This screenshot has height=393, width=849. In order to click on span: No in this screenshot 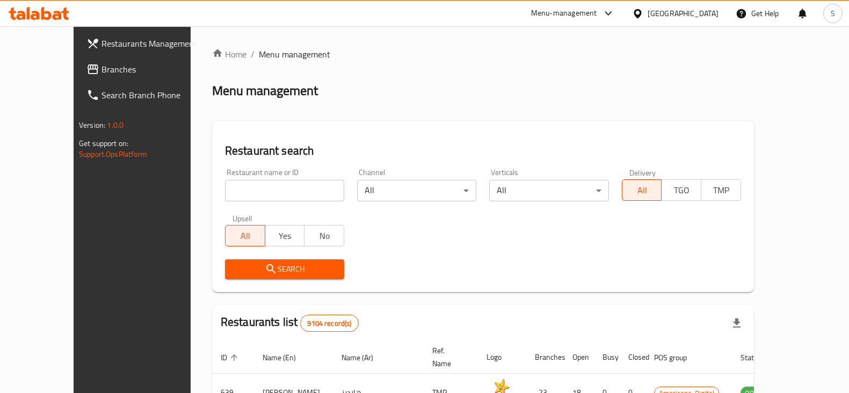, I will do `click(324, 236)`.